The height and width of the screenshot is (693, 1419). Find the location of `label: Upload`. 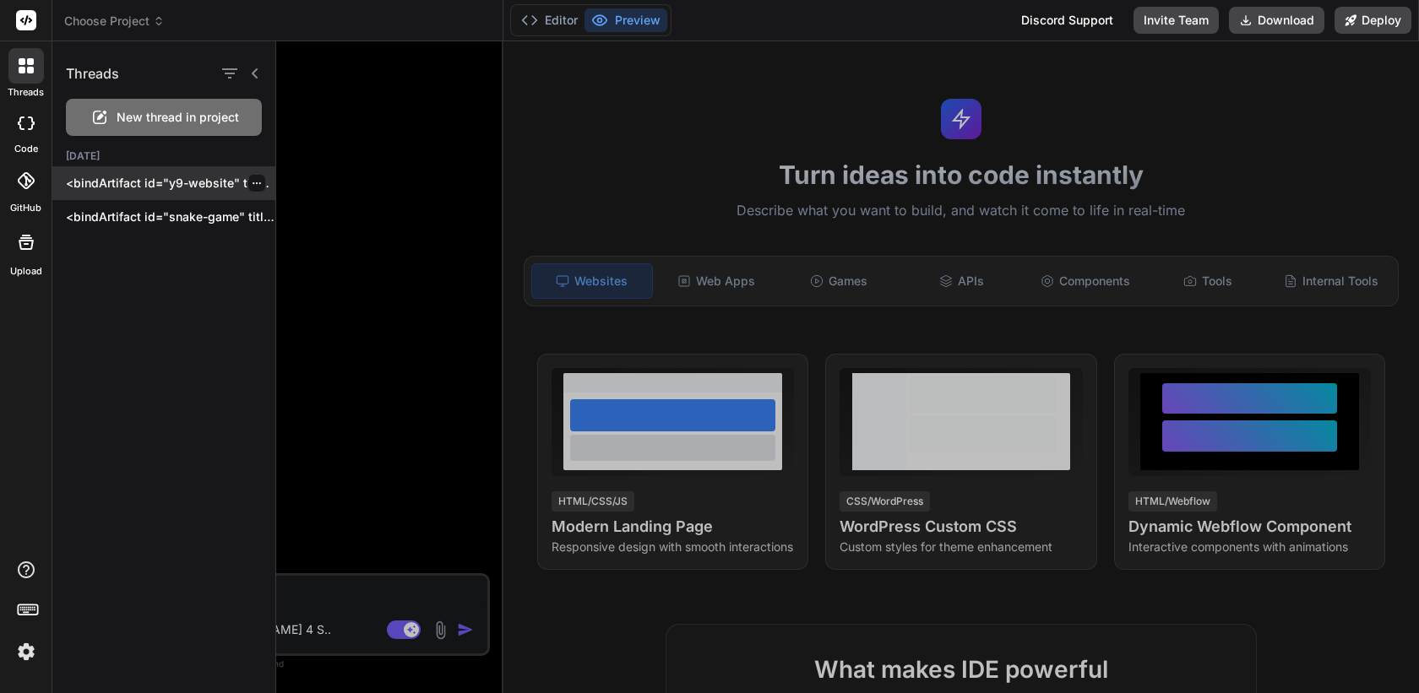

label: Upload is located at coordinates (26, 271).